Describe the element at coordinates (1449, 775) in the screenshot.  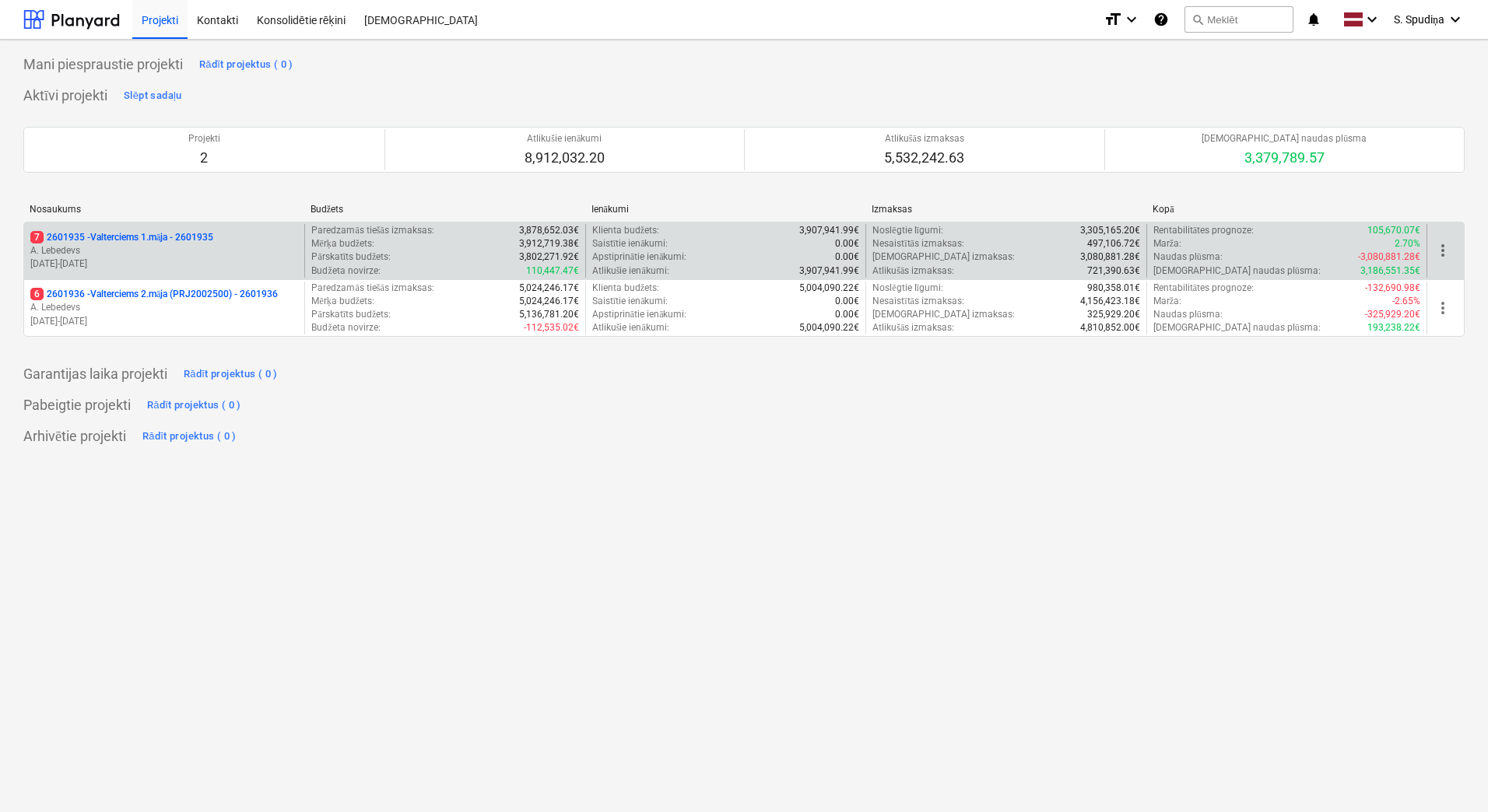
I see `div: Chat Widget` at that location.